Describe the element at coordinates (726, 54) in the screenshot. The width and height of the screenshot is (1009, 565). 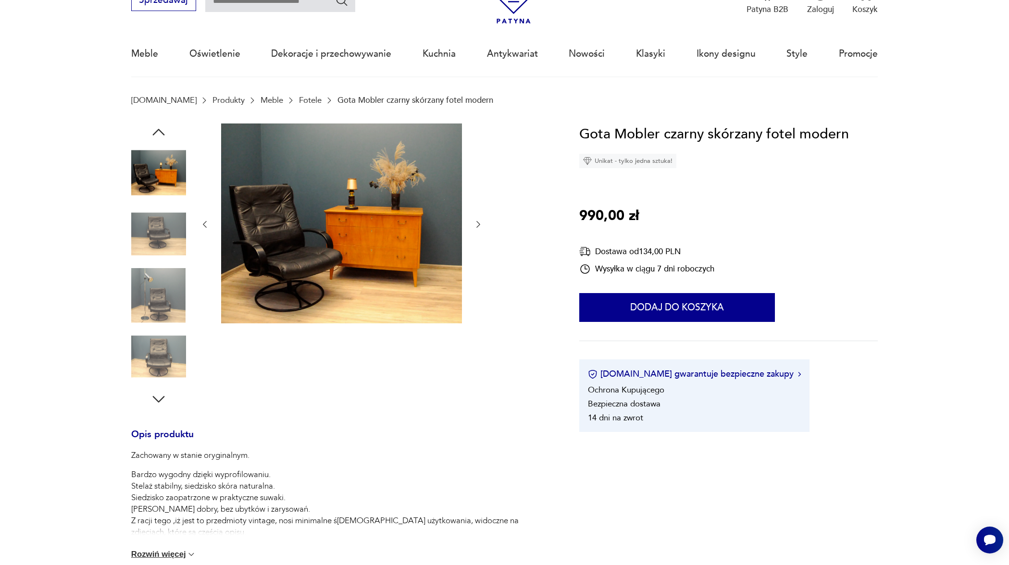
I see `a: Ikony designu` at that location.